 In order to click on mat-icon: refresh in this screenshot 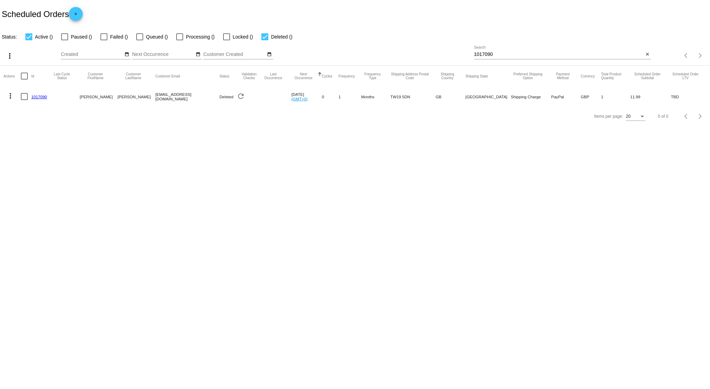, I will do `click(241, 96)`.